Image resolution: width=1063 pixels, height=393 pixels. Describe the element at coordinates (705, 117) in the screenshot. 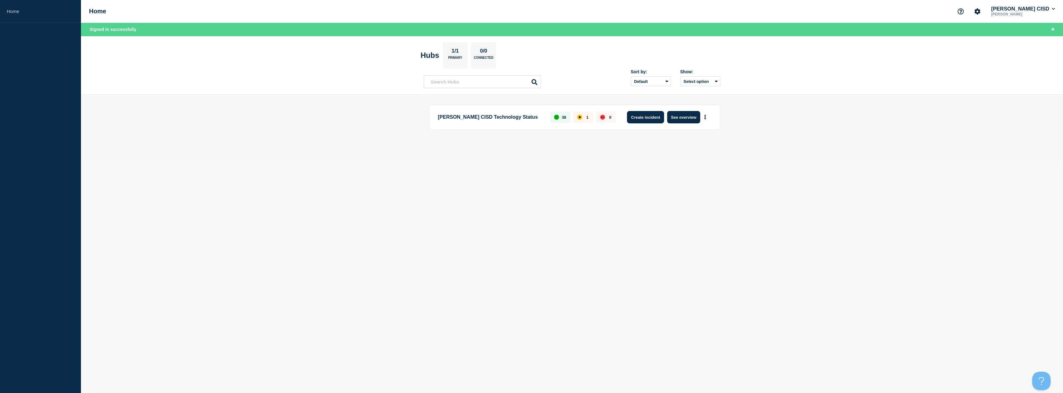

I see `button: More actions` at that location.